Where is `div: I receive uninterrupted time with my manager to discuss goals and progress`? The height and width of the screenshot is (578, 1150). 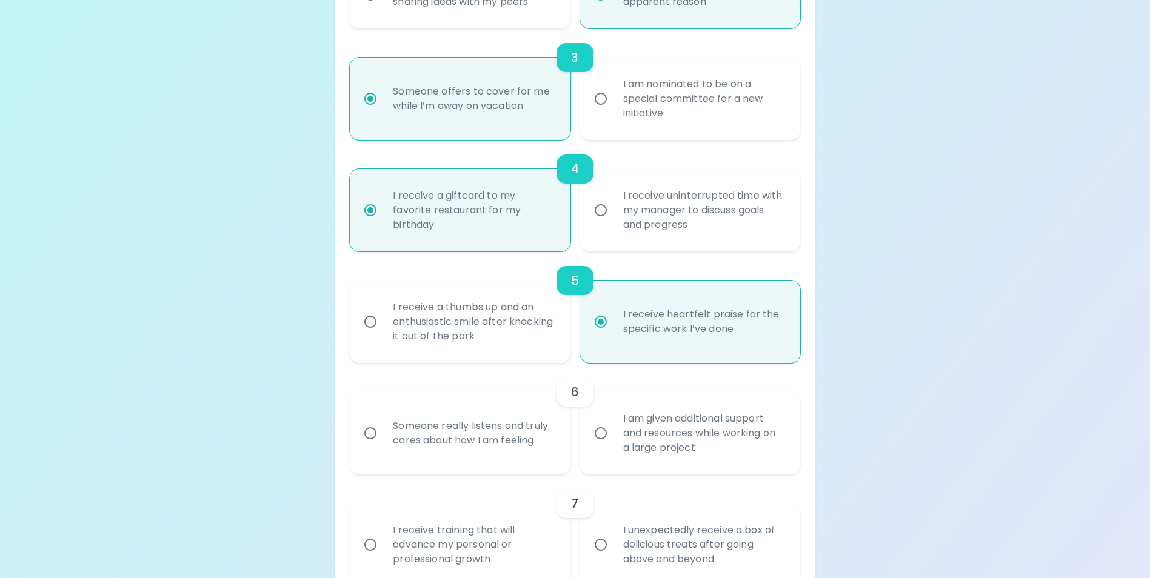
div: I receive uninterrupted time with my manager to discuss goals and progress is located at coordinates (703, 210).